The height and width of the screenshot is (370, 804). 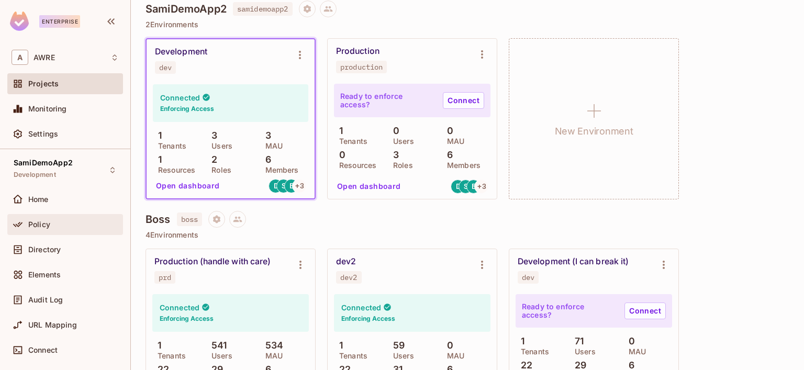 What do you see at coordinates (211, 160) in the screenshot?
I see `p: 2` at bounding box center [211, 160].